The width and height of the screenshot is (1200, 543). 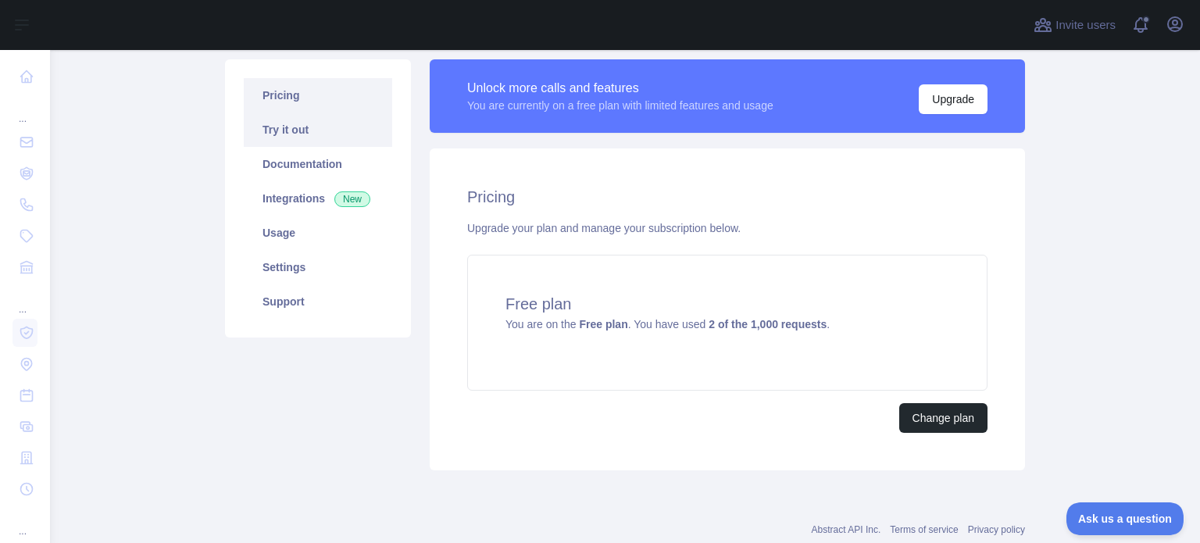 I want to click on a: Abstract API Inc., so click(x=846, y=529).